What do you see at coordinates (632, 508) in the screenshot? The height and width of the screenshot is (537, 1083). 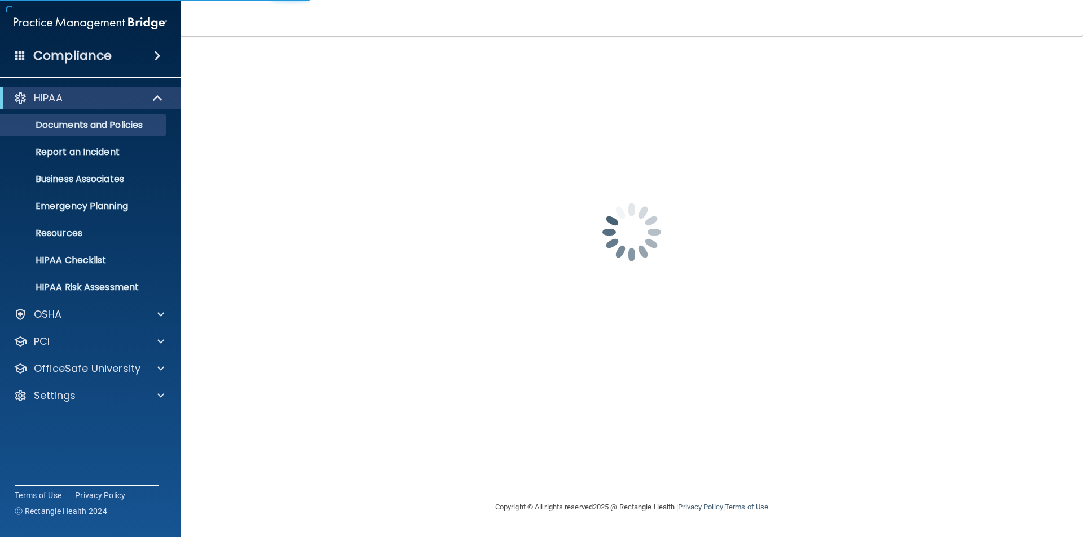 I see `div: Copyright © All rights reserved 2025 @ Rectangle Health | |` at bounding box center [632, 508].